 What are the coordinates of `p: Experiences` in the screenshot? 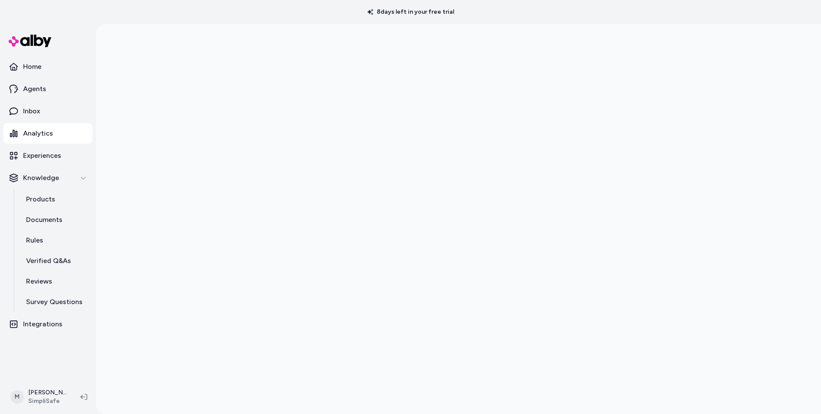 It's located at (42, 156).